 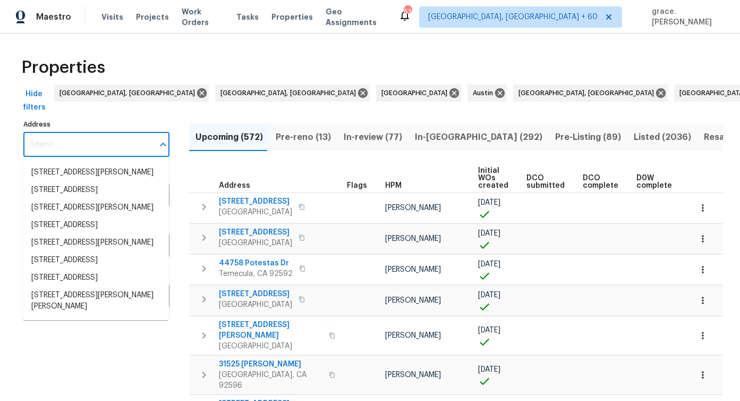 What do you see at coordinates (600, 182) in the screenshot?
I see `span: DCO complete` at bounding box center [600, 182].